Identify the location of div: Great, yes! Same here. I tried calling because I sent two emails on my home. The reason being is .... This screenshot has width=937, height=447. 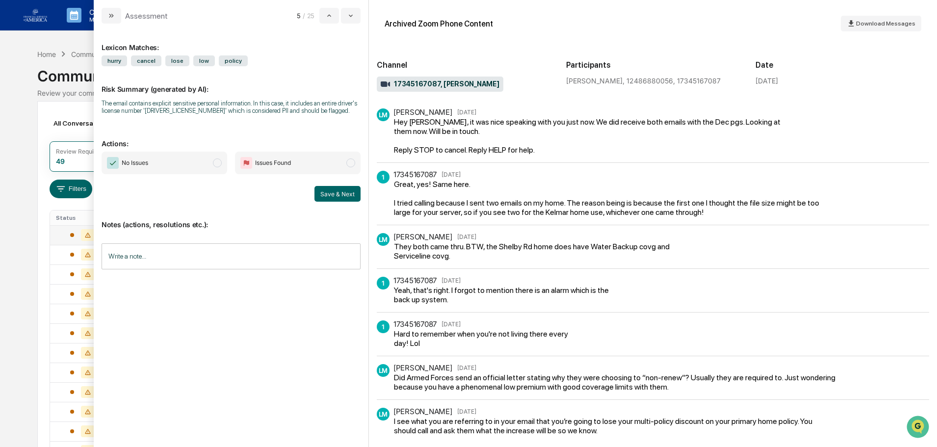
(615, 198).